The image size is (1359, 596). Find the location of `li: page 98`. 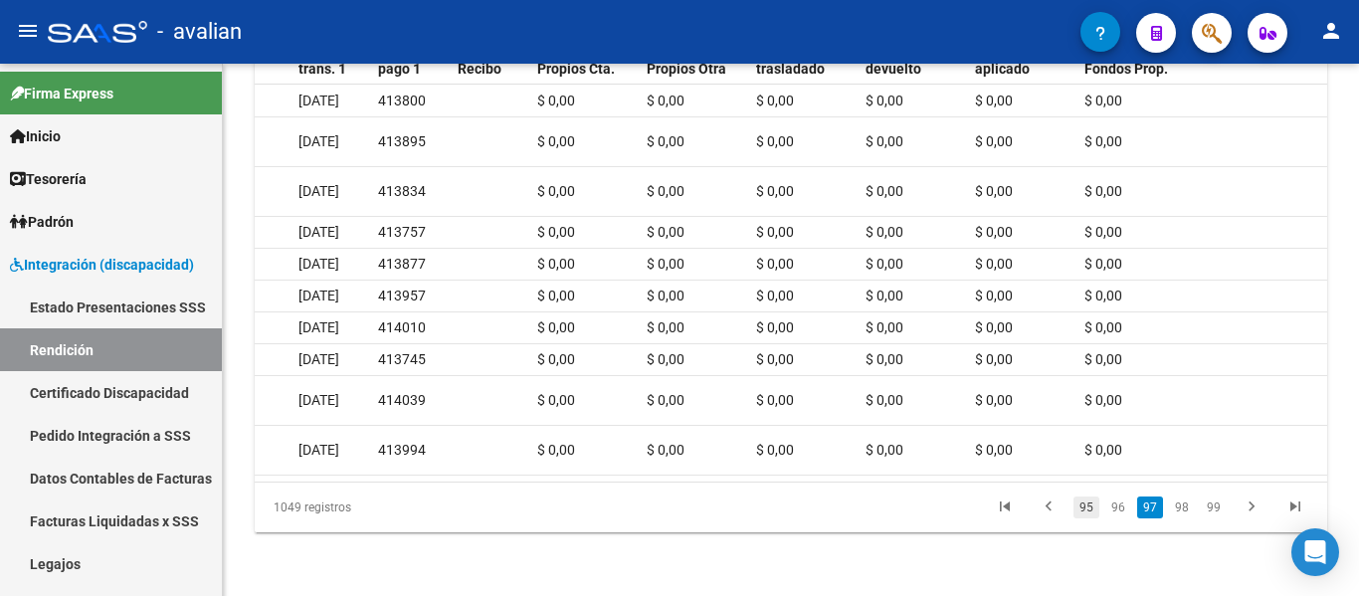

li: page 98 is located at coordinates (1182, 507).